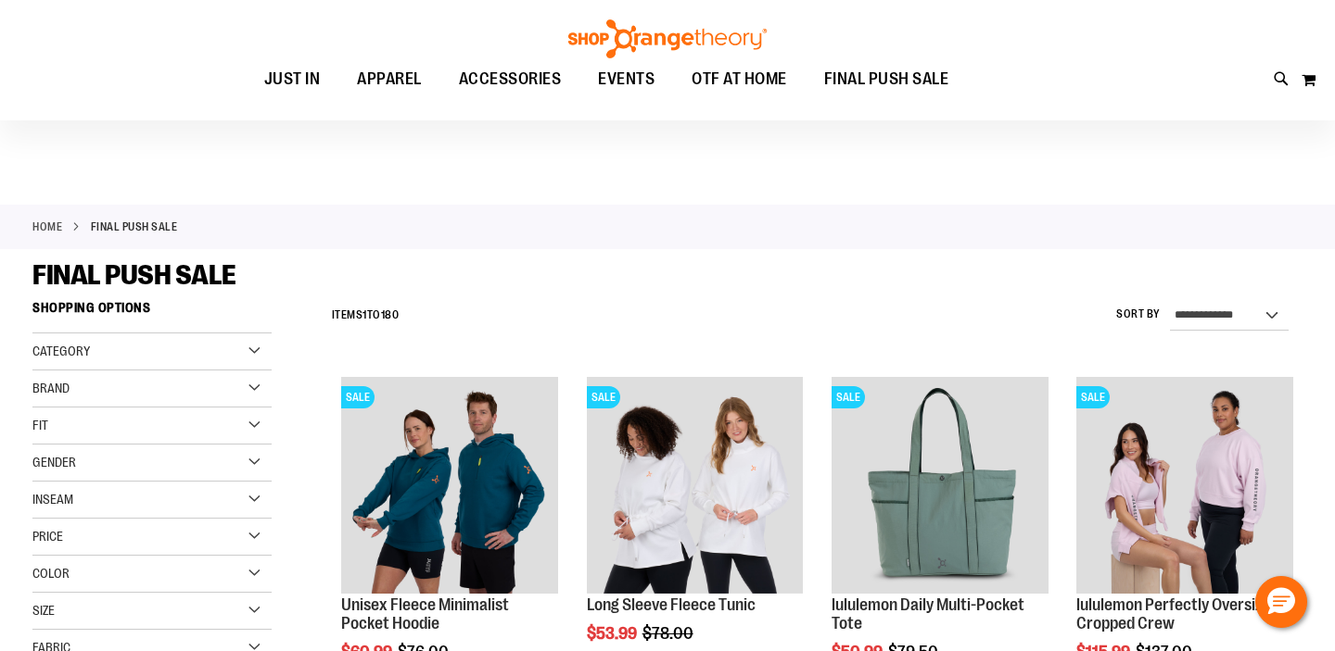 The width and height of the screenshot is (1335, 651). Describe the element at coordinates (928, 614) in the screenshot. I see `a: lululemon Daily Multi-Pocket Tote` at that location.